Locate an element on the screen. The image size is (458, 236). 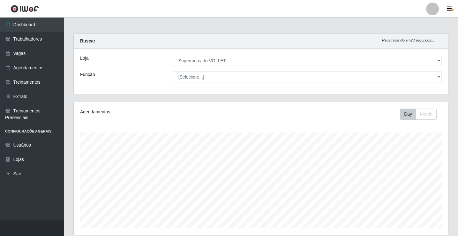
div: Toolbar with button groups is located at coordinates (421, 114).